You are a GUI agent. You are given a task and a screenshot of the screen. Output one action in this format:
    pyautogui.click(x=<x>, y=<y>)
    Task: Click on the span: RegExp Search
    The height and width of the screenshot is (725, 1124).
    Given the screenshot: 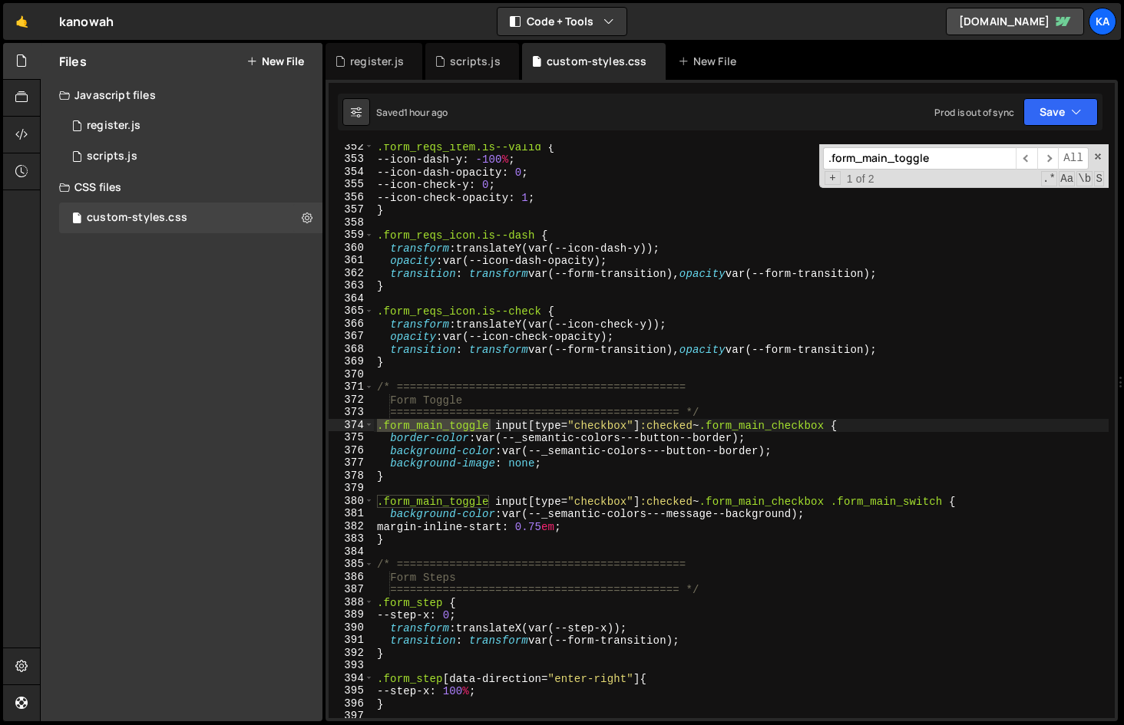 What is the action you would take?
    pyautogui.click(x=1048, y=179)
    